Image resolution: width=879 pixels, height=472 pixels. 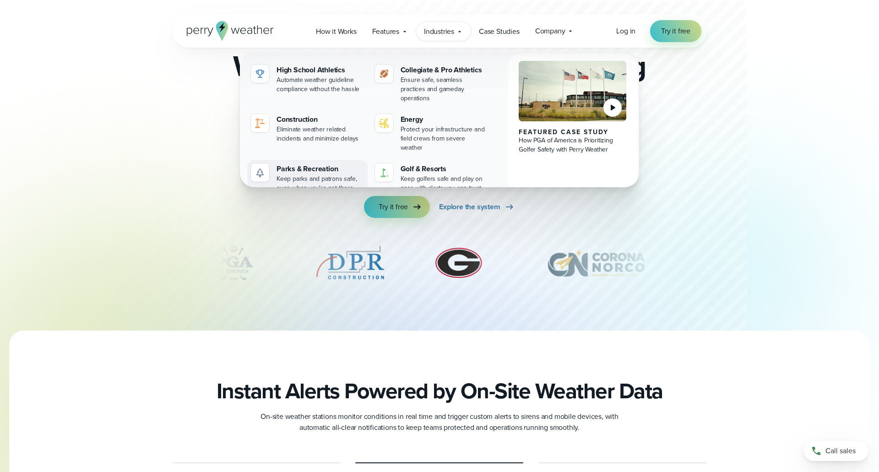 What do you see at coordinates (550, 31) in the screenshot?
I see `span: Company` at bounding box center [550, 31].